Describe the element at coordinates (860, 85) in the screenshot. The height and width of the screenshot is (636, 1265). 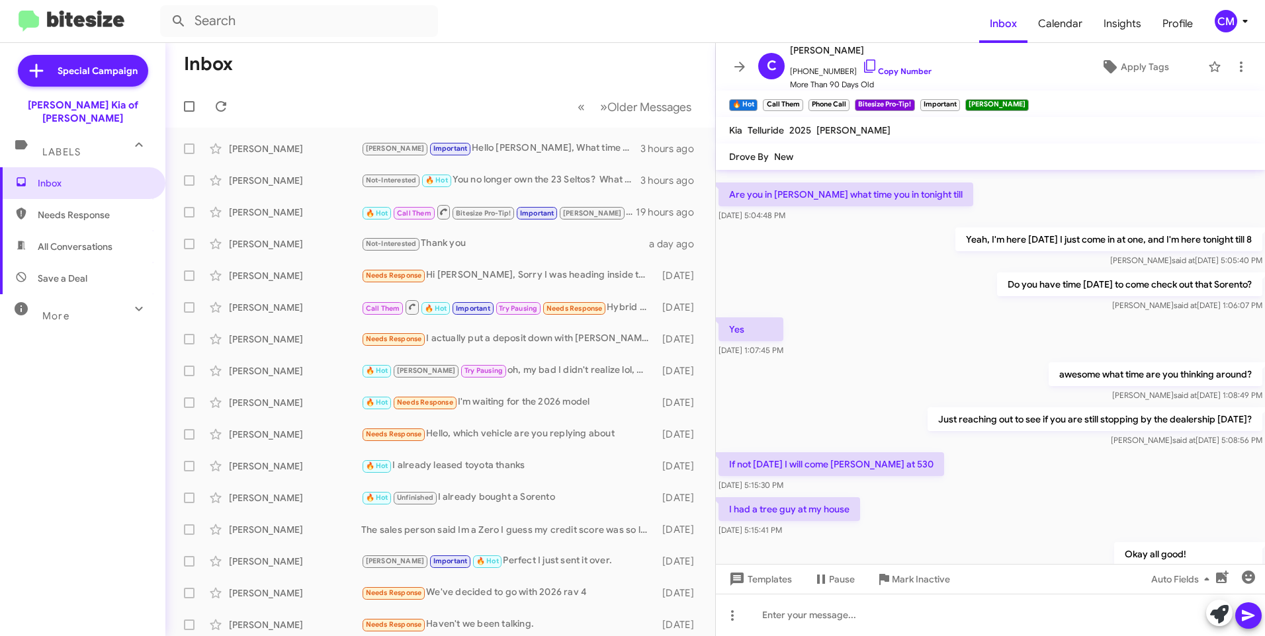
I see `span: More Than 90 Days Old` at that location.